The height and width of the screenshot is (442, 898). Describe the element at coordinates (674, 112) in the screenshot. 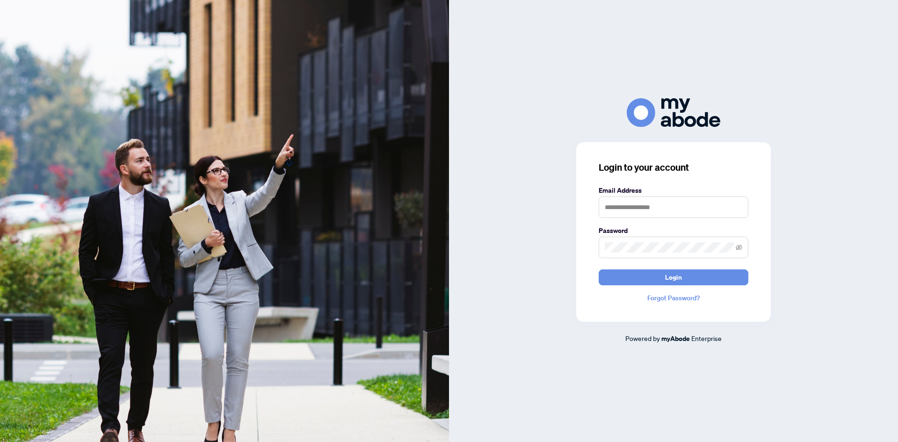

I see `img: ma-logo` at that location.